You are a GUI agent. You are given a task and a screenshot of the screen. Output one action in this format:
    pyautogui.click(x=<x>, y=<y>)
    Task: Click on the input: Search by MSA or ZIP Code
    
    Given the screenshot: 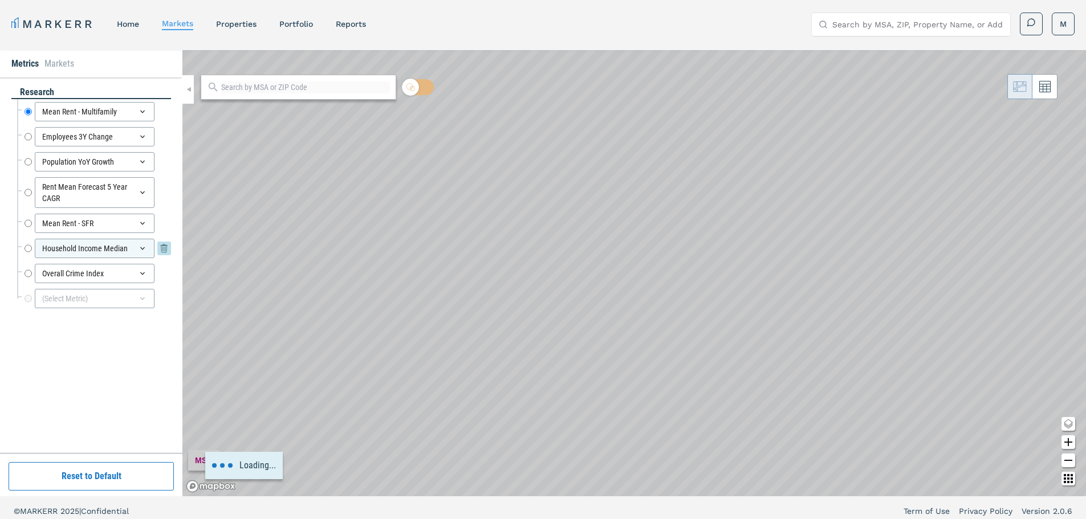 What is the action you would take?
    pyautogui.click(x=306, y=87)
    